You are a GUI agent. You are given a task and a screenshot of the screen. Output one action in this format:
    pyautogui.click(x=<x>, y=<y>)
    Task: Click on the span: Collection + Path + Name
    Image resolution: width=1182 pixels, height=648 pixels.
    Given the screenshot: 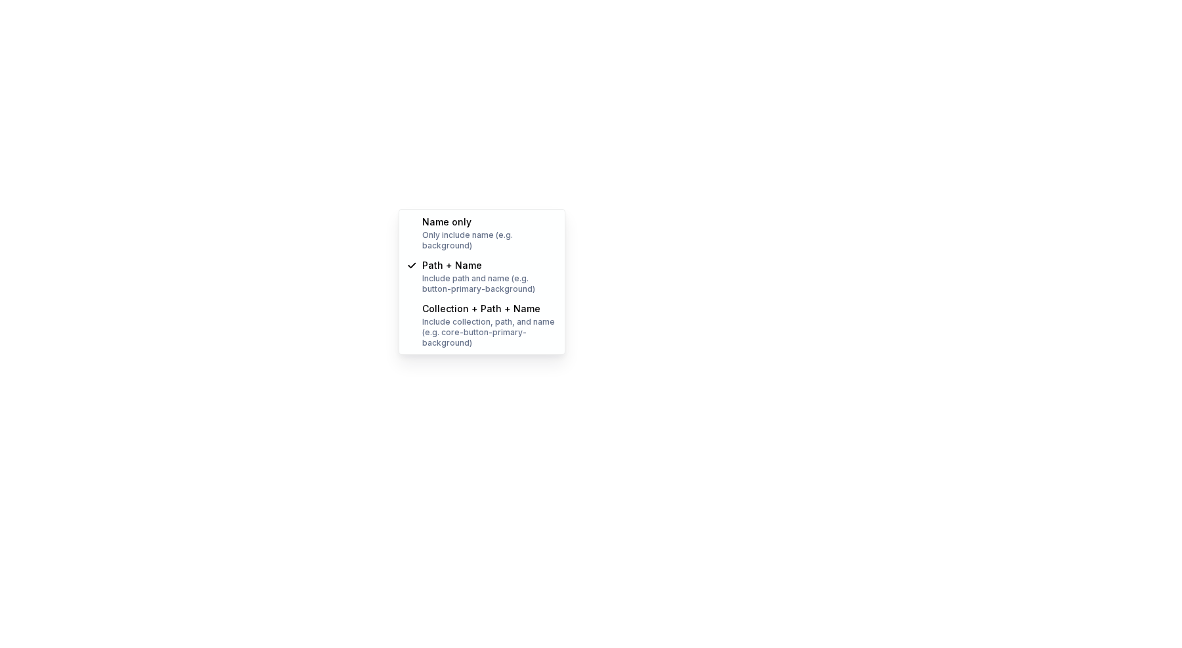 What is the action you would take?
    pyautogui.click(x=481, y=308)
    